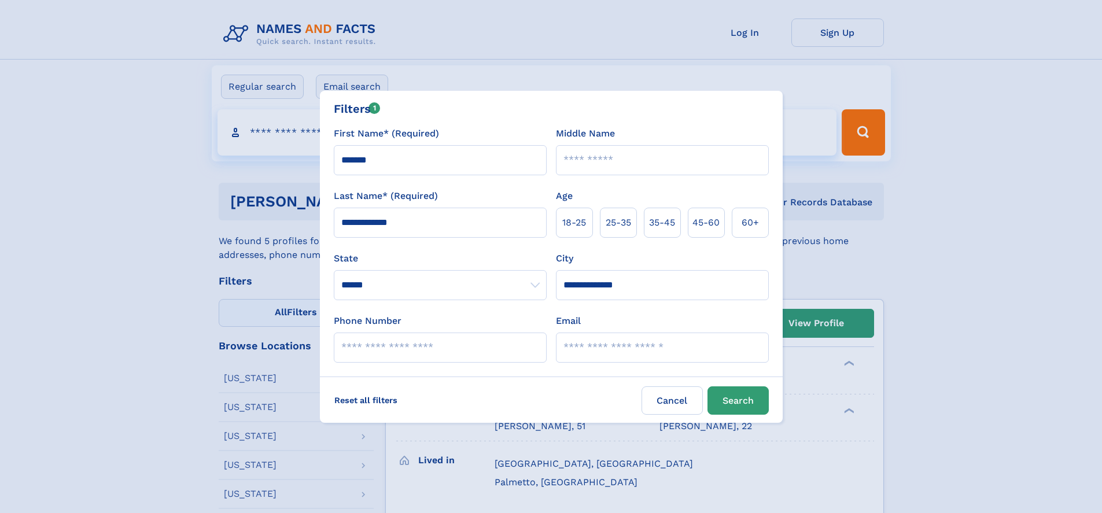 This screenshot has height=513, width=1102. I want to click on span: 35‑45, so click(662, 223).